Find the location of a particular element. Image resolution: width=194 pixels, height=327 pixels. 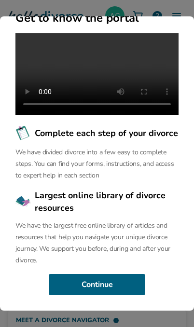

p: We have the largest free online library of articles and resources that help you navigate your uni... is located at coordinates (97, 243).